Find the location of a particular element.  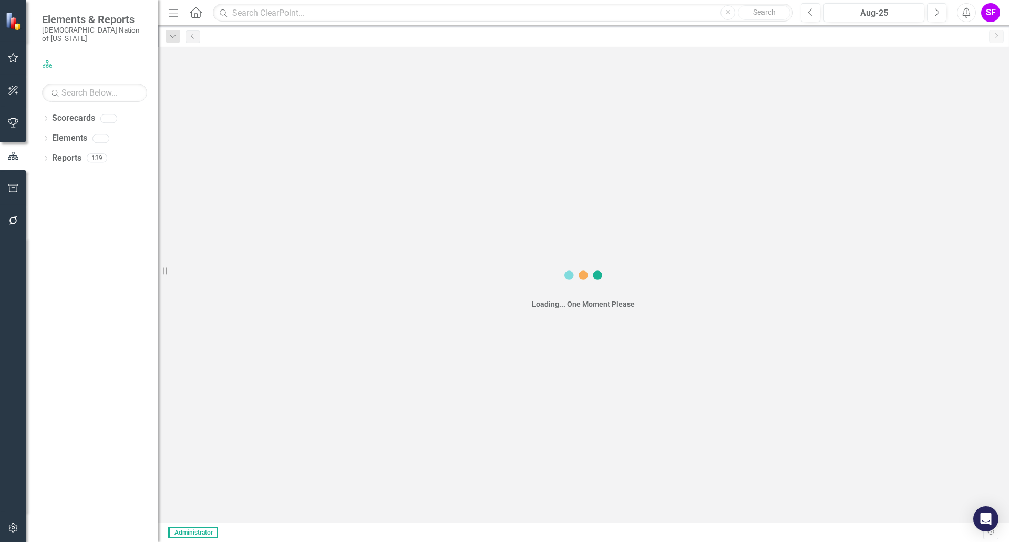

span: Search is located at coordinates (764, 12).